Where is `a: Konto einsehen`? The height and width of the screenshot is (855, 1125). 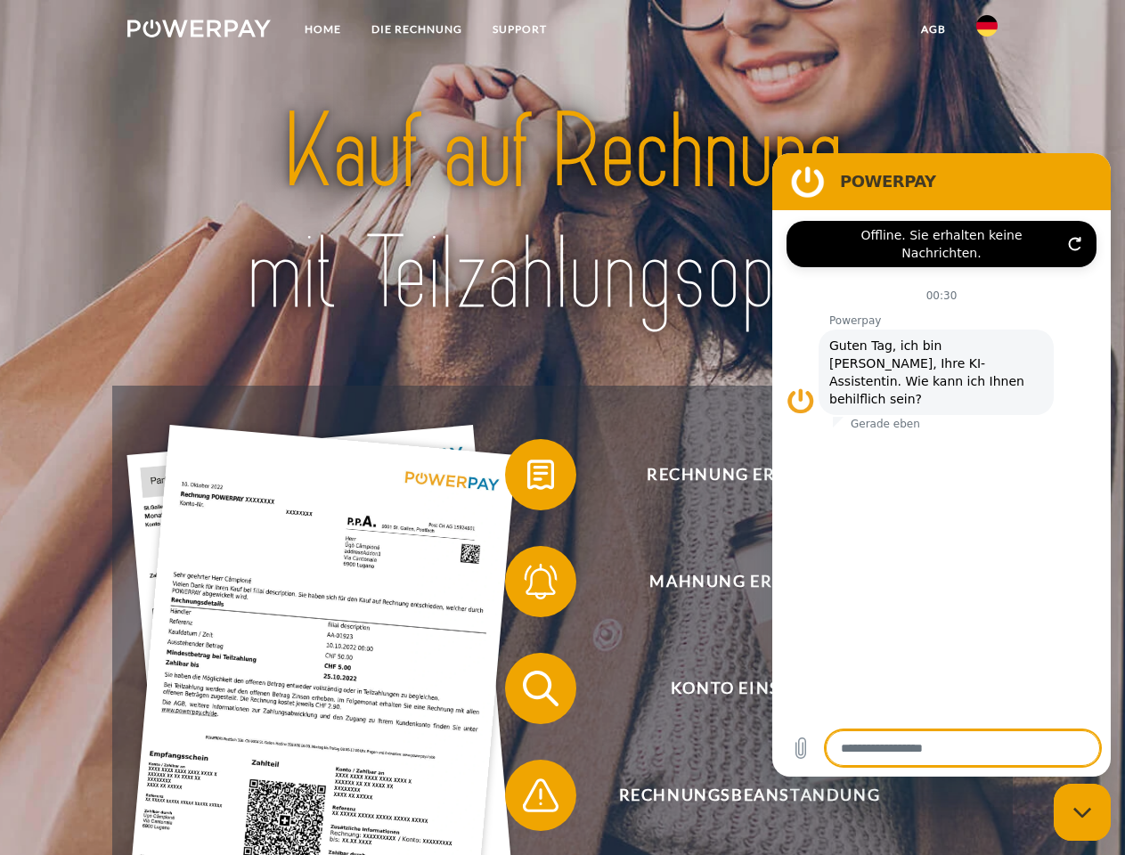 a: Konto einsehen is located at coordinates (737, 688).